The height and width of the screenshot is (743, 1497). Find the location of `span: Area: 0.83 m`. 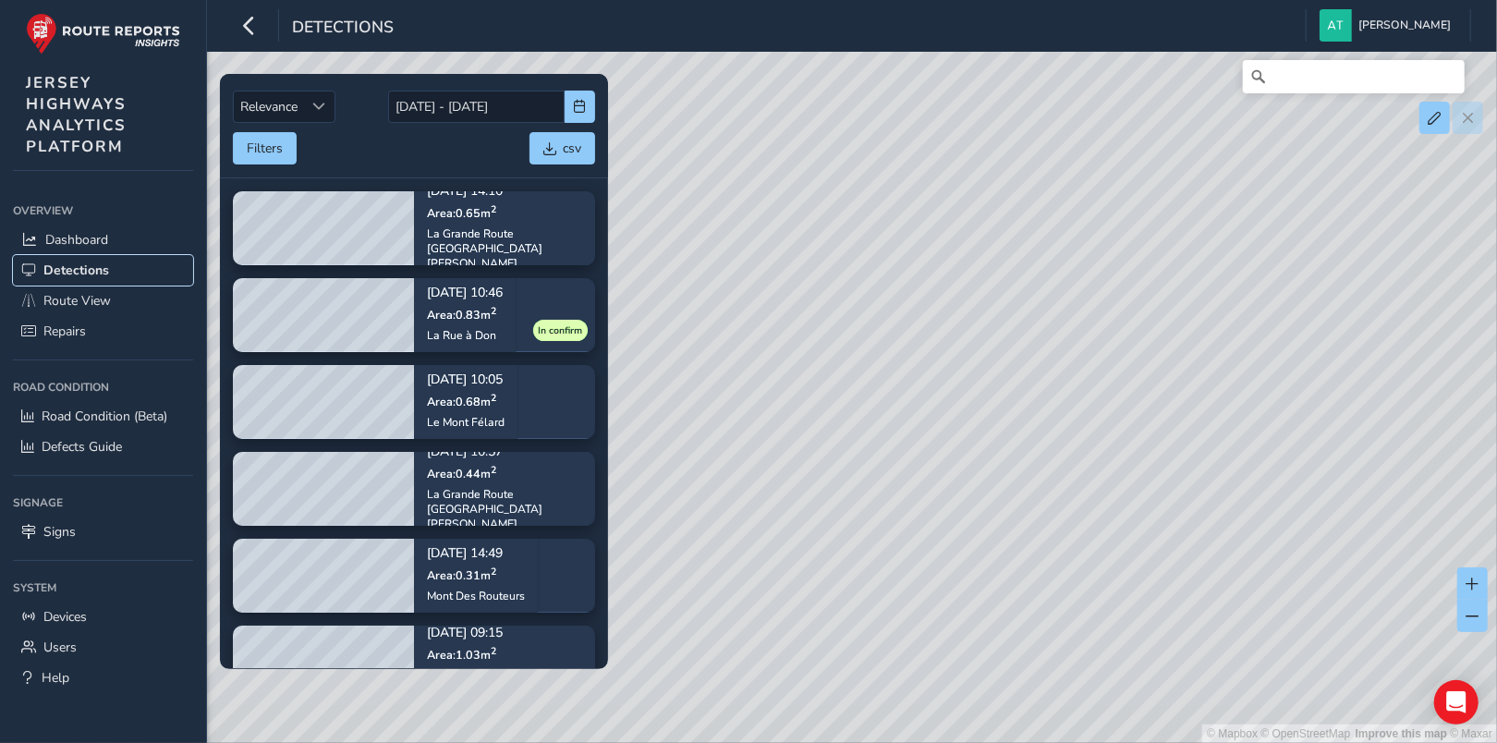

span: Area: 0.83 m is located at coordinates (461, 314).